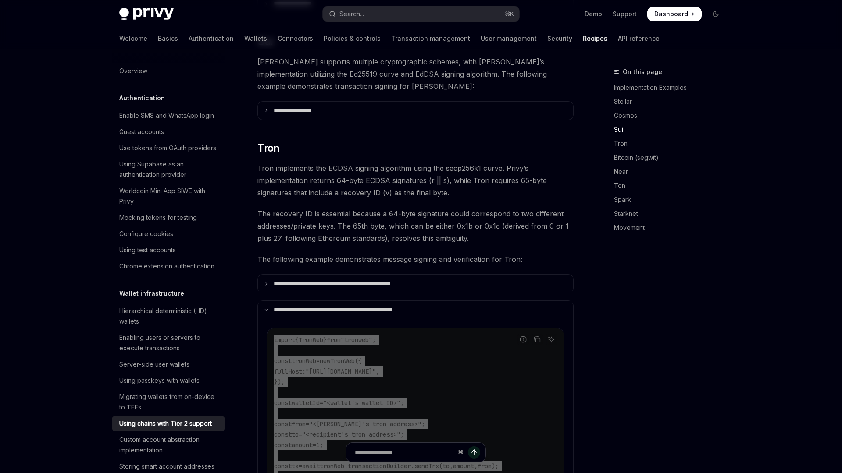 The height and width of the screenshot is (473, 842). Describe the element at coordinates (154, 365) in the screenshot. I see `div: Server-side user wallets` at that location.